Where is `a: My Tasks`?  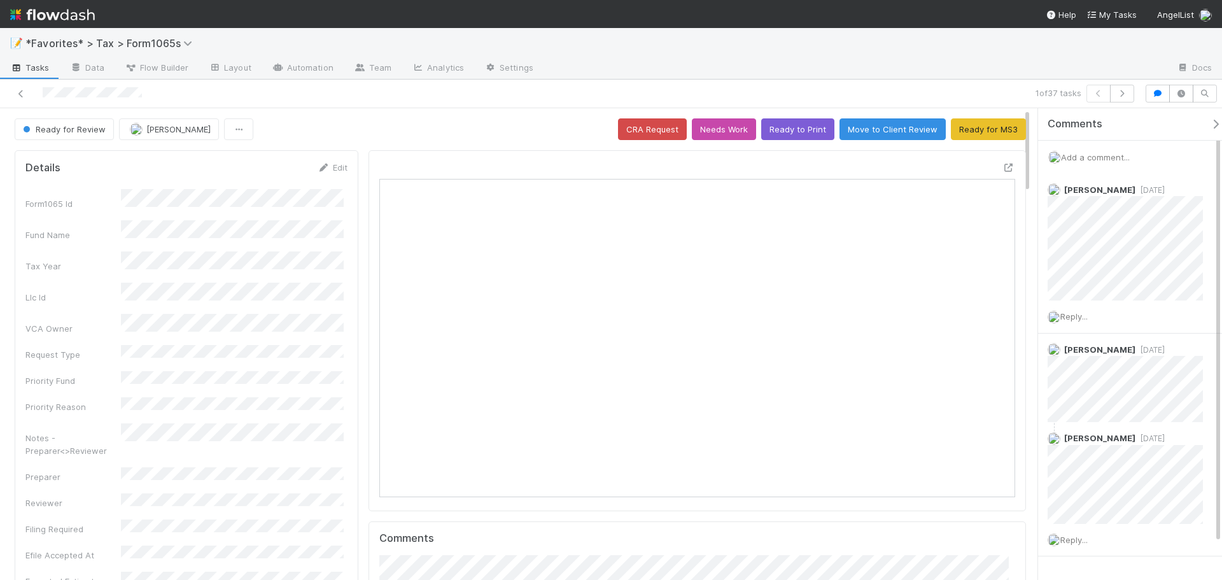
a: My Tasks is located at coordinates (1111, 15).